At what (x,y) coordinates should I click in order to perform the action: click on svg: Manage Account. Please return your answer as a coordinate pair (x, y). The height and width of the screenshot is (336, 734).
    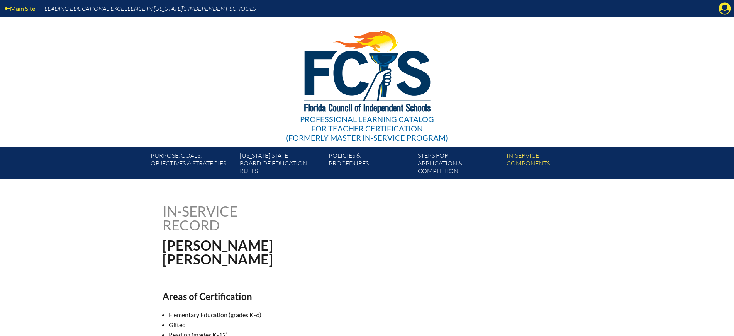
    Looking at the image, I should click on (725, 8).